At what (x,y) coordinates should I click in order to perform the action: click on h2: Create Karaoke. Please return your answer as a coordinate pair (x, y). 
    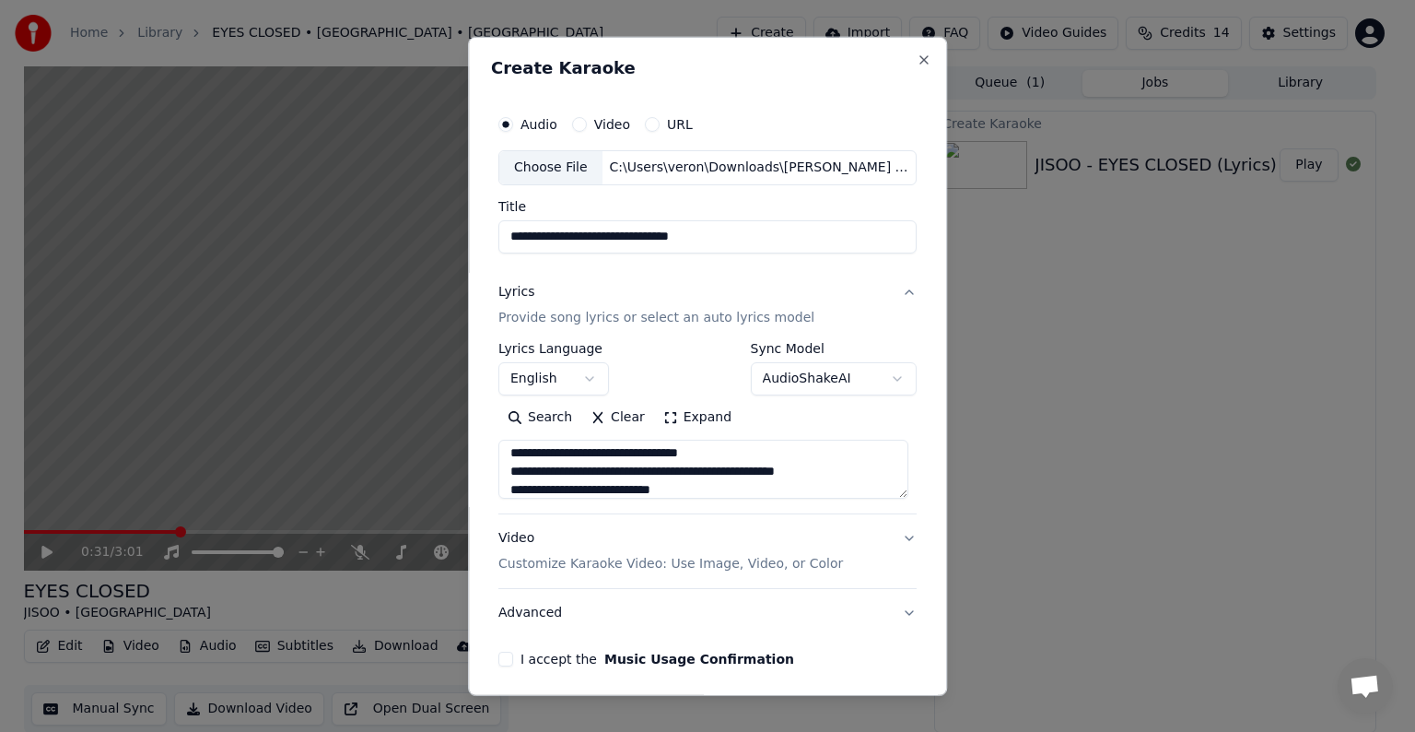
    Looking at the image, I should click on (708, 68).